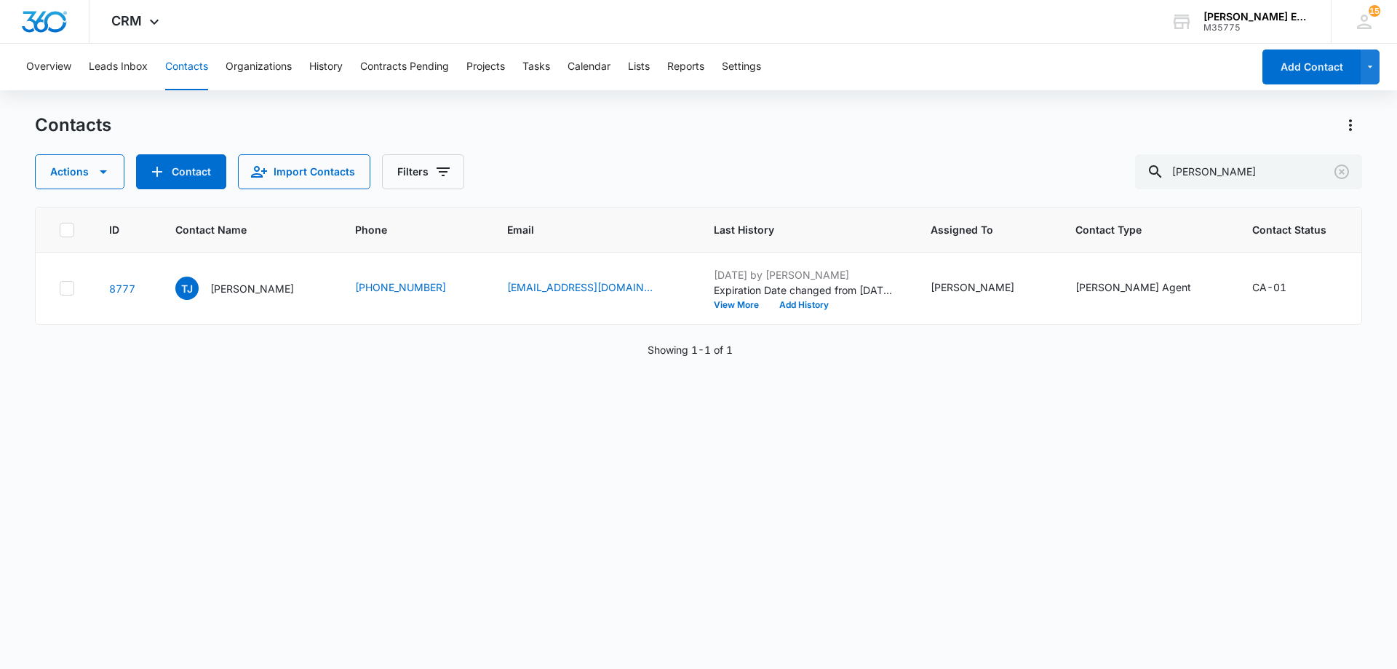 This screenshot has height=669, width=1397. I want to click on span: Contact Type, so click(1136, 229).